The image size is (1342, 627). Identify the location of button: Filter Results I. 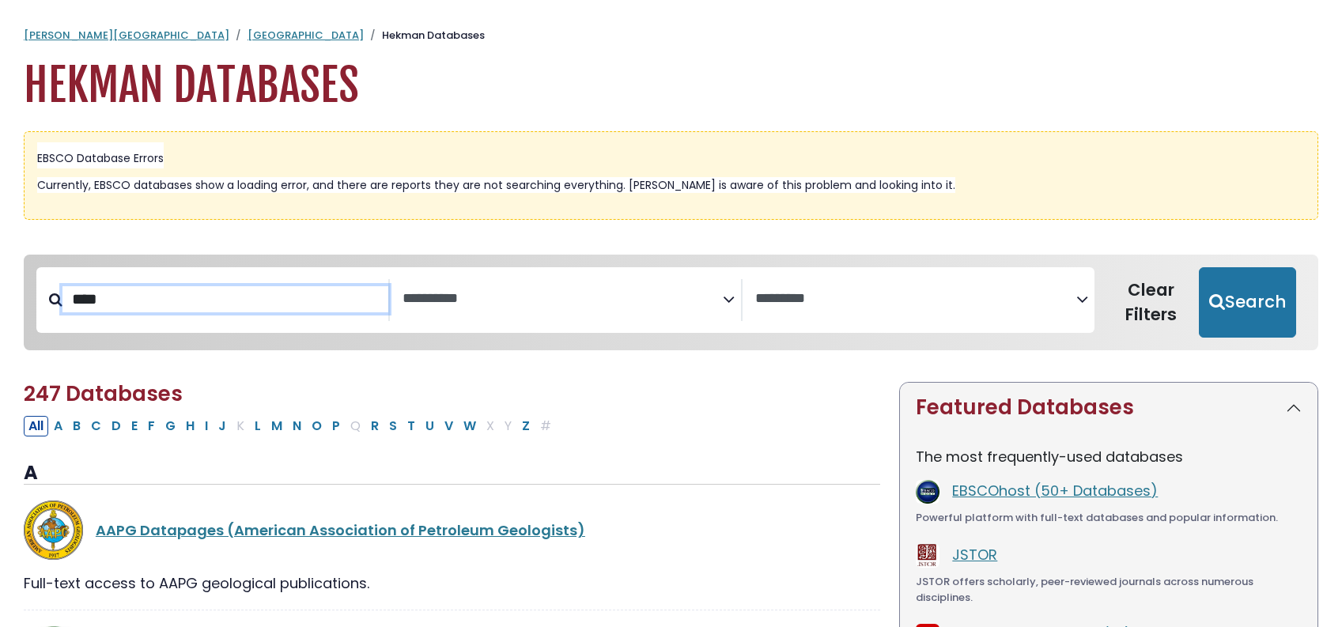
(206, 426).